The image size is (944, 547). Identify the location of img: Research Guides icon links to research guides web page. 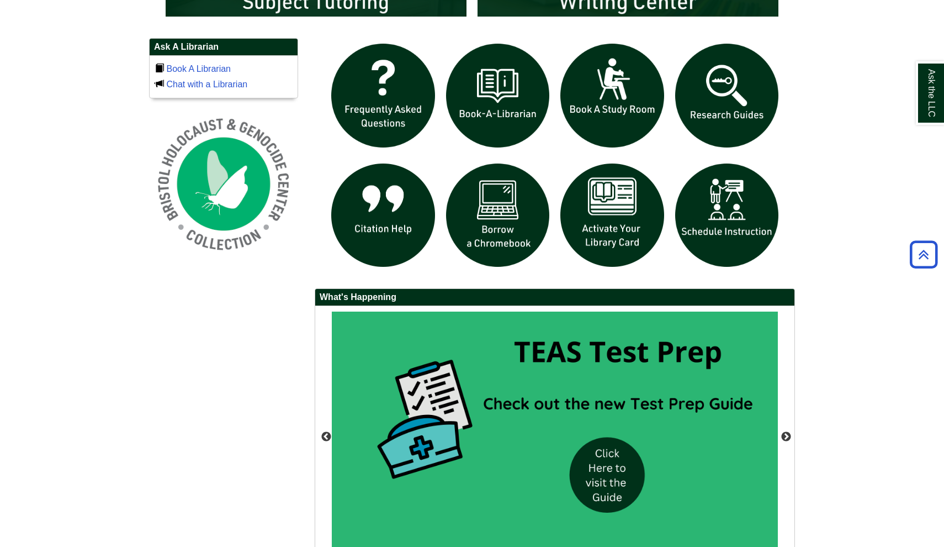
(727, 96).